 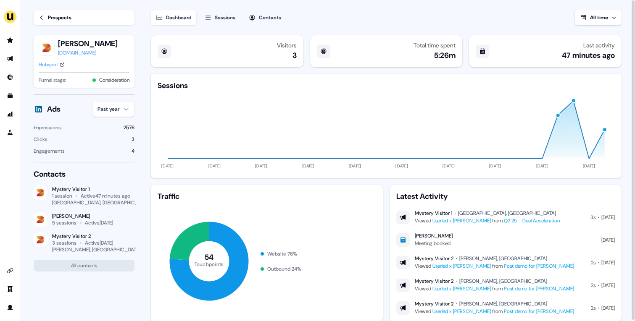 What do you see at coordinates (267, 197) in the screenshot?
I see `div: Traffic` at bounding box center [267, 197].